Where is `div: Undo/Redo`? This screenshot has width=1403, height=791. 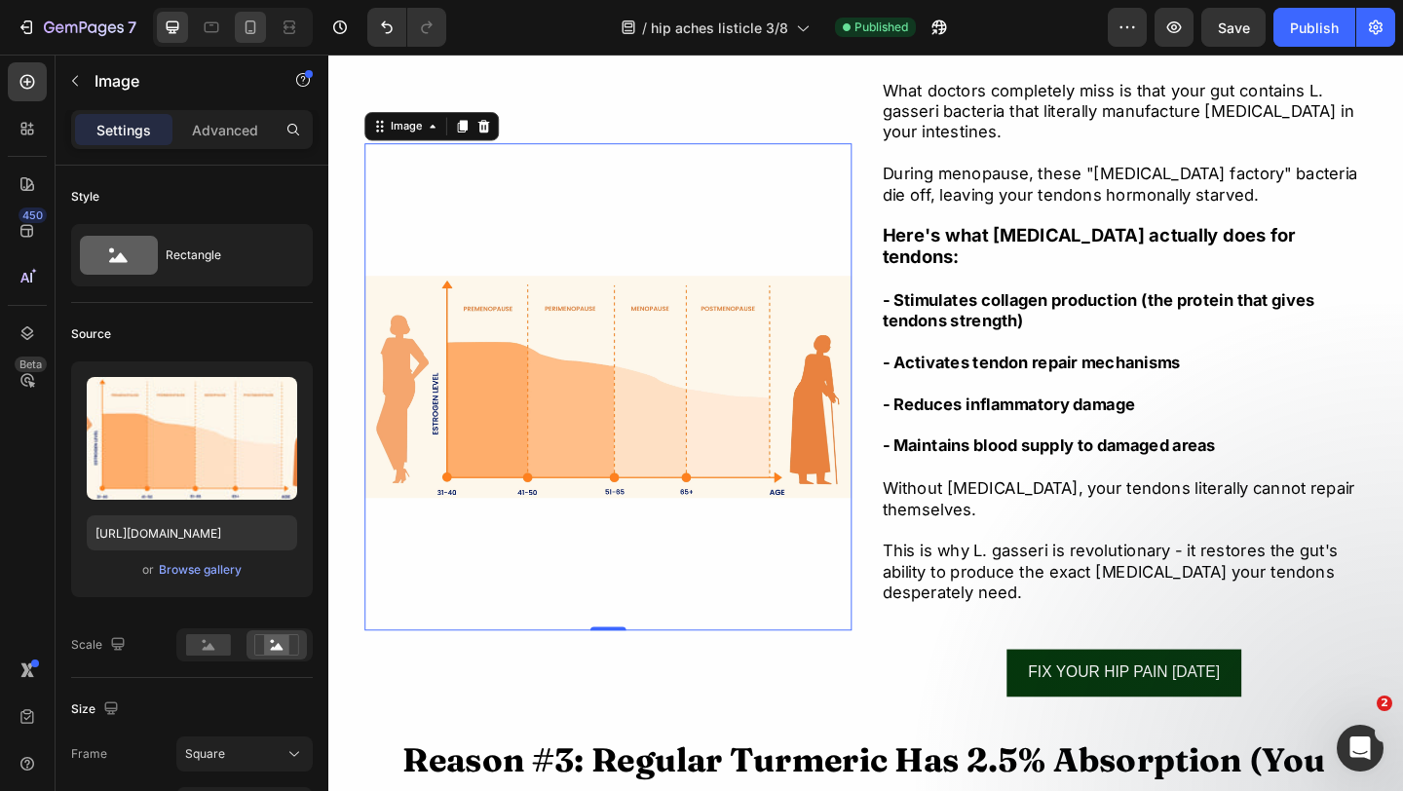
div: Undo/Redo is located at coordinates (406, 27).